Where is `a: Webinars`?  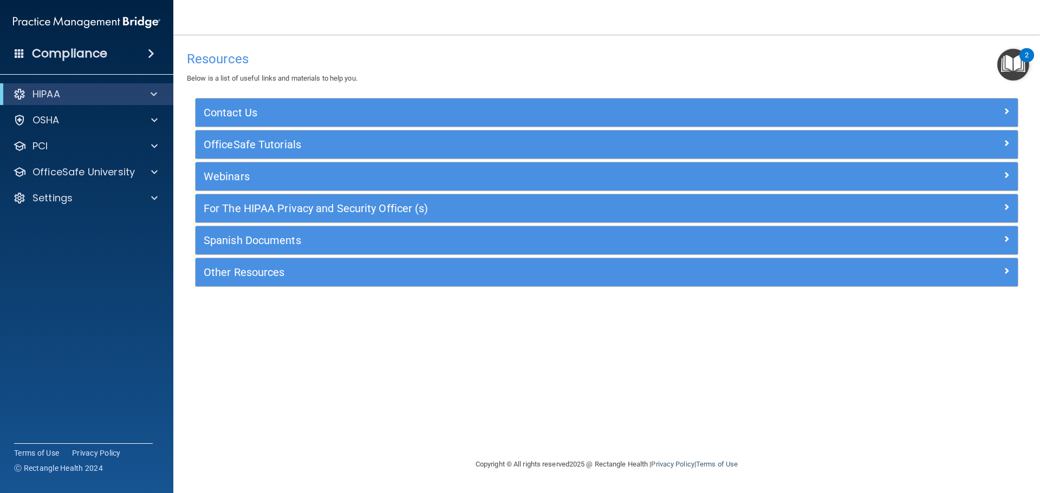 a: Webinars is located at coordinates (607, 177).